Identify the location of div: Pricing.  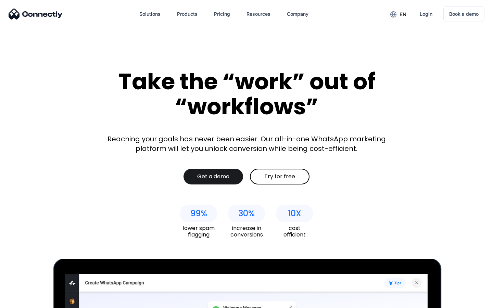
(222, 14).